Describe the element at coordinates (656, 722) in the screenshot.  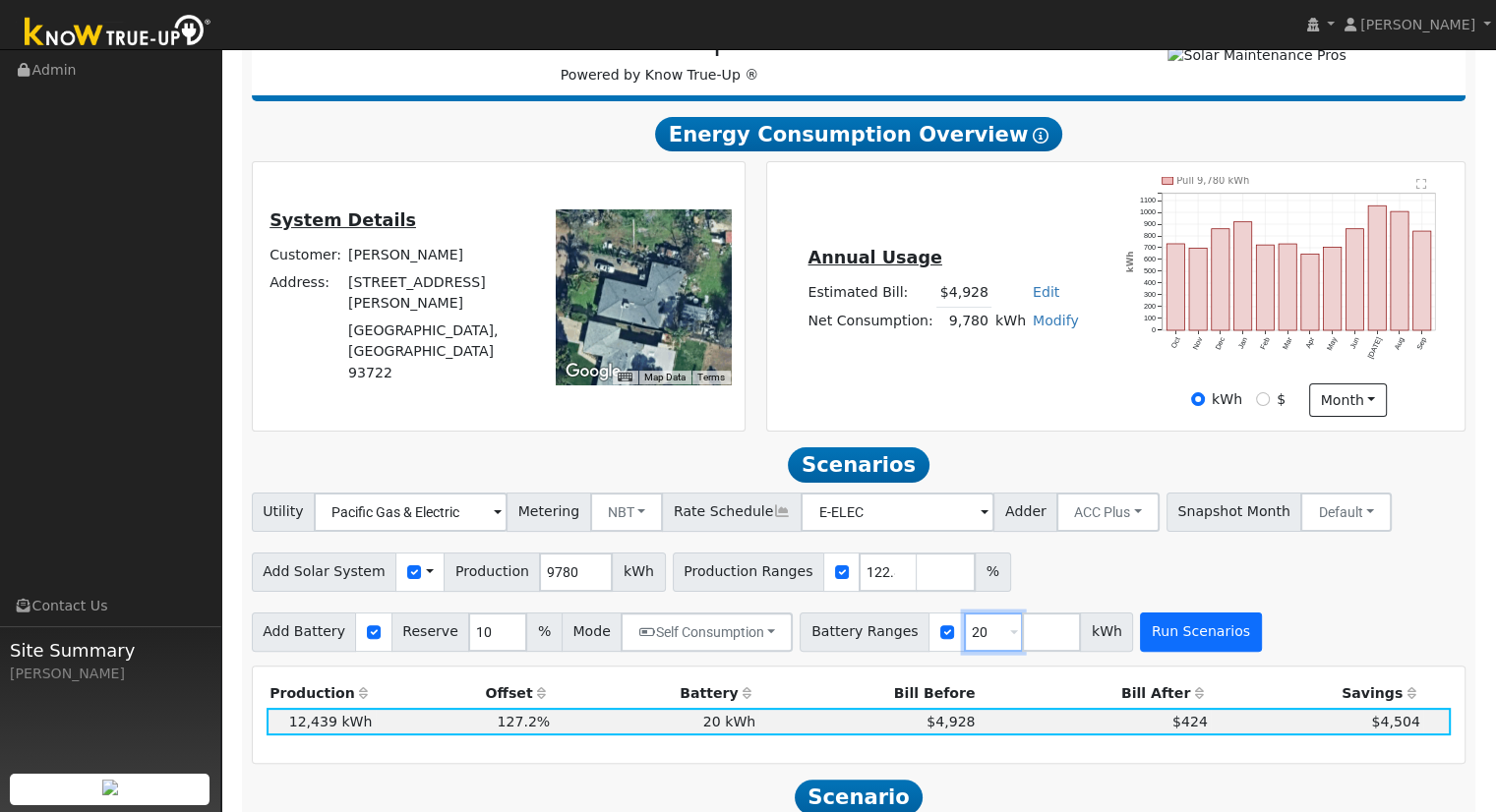
I see `td: 20 kWh` at that location.